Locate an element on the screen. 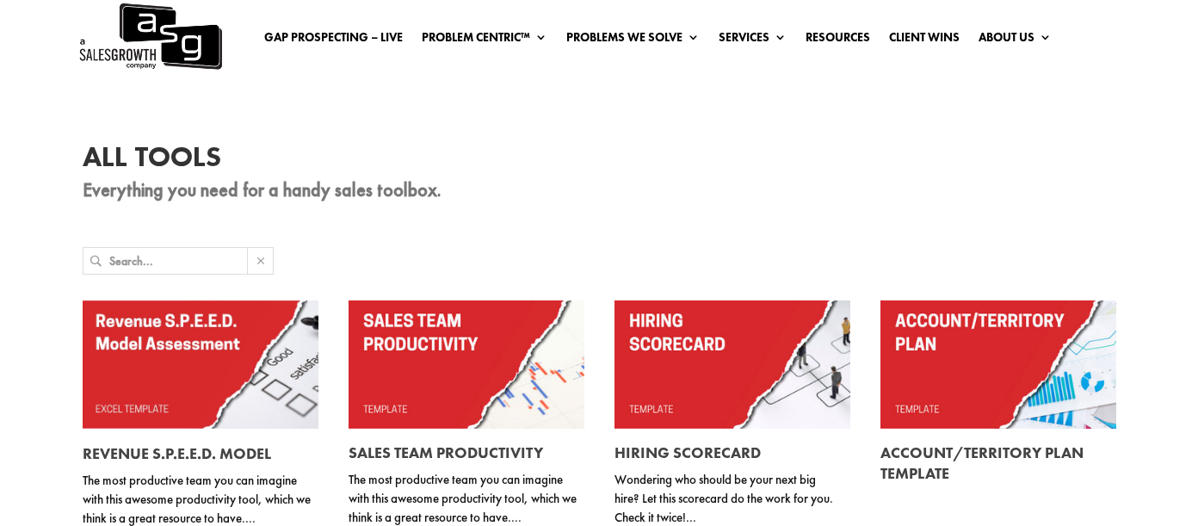 The width and height of the screenshot is (1198, 526). input: Search... is located at coordinates (178, 261).